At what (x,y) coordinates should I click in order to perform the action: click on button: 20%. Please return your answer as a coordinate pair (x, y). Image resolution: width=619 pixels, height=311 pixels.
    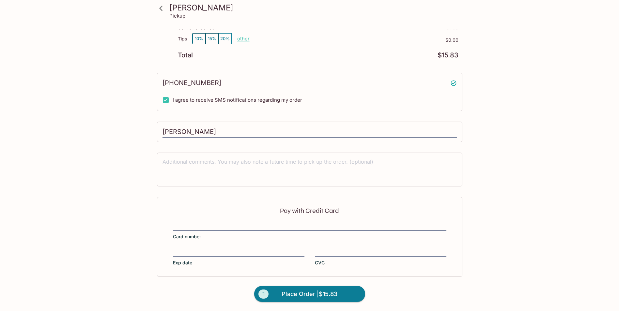
    Looking at the image, I should click on (225, 39).